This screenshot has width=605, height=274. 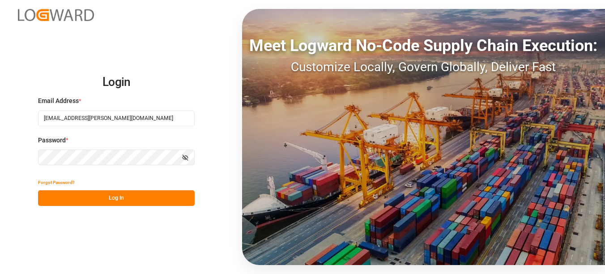 What do you see at coordinates (56, 15) in the screenshot?
I see `img: Logward_new_orange.png` at bounding box center [56, 15].